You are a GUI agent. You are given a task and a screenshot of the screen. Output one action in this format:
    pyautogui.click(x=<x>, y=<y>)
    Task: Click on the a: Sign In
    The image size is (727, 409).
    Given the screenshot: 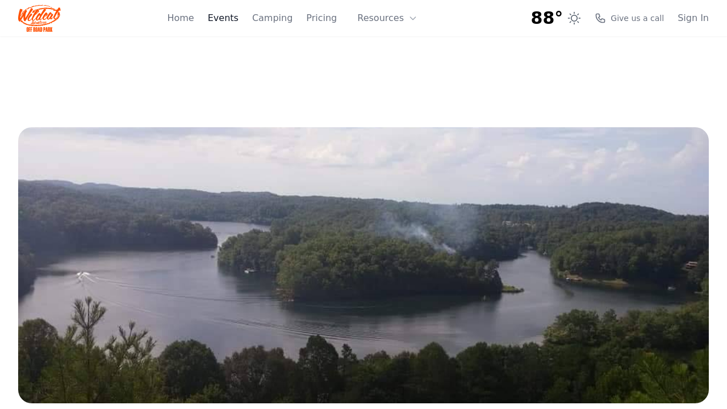 What is the action you would take?
    pyautogui.click(x=693, y=18)
    